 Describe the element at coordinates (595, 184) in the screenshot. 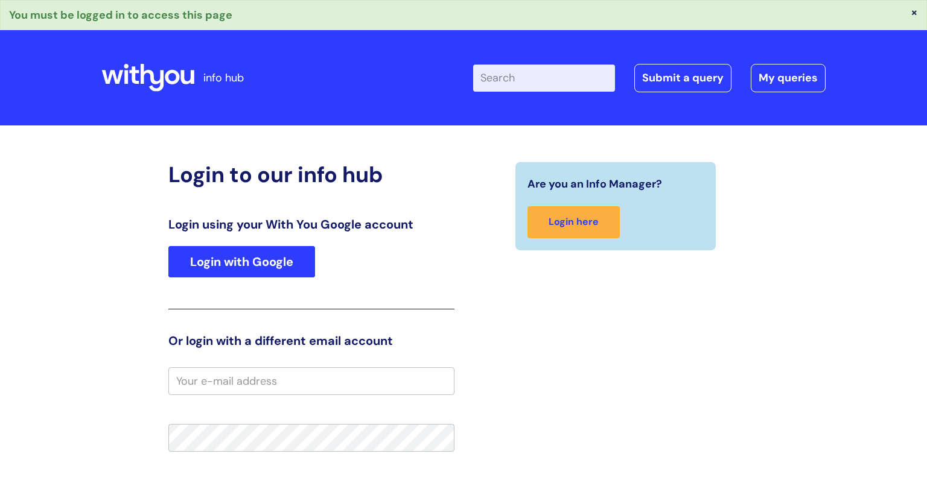

I see `span: Are you an Info Manager?` at that location.